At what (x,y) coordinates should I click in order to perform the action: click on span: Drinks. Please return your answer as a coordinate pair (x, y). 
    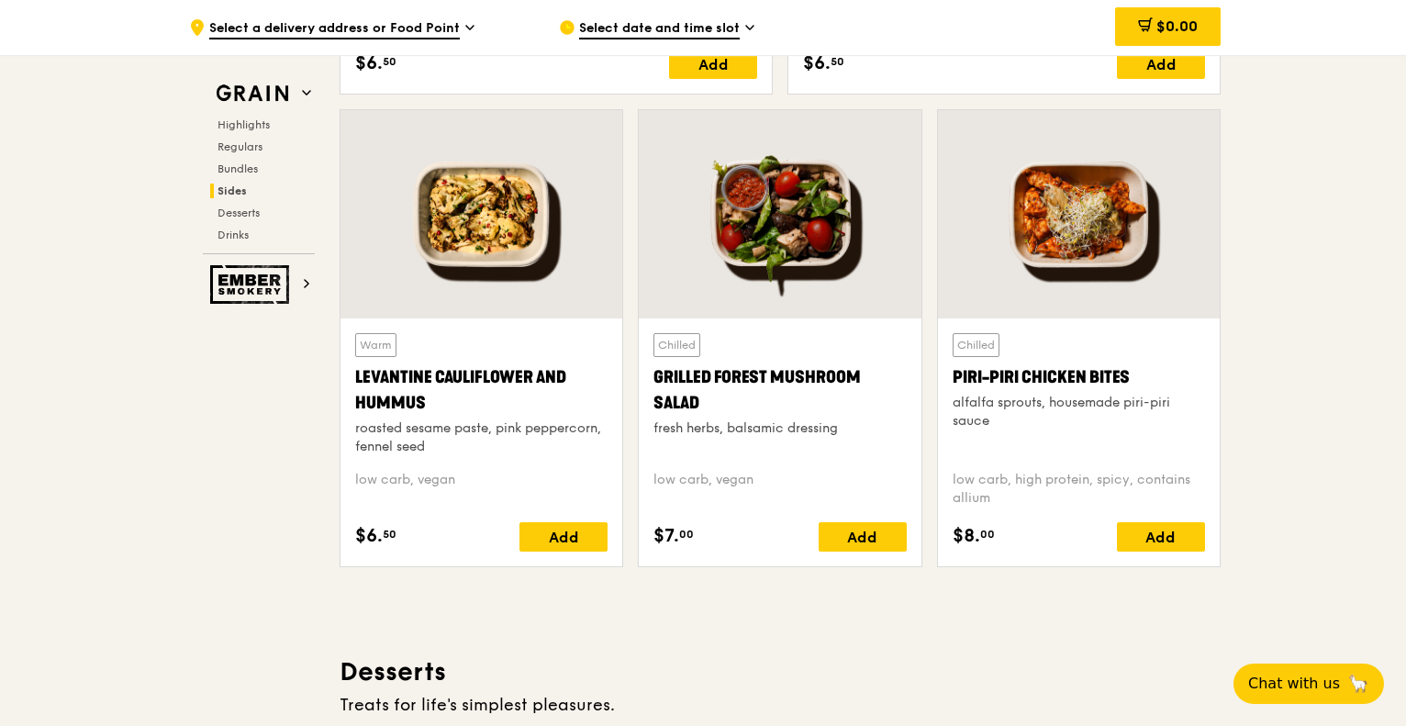
    Looking at the image, I should click on (233, 235).